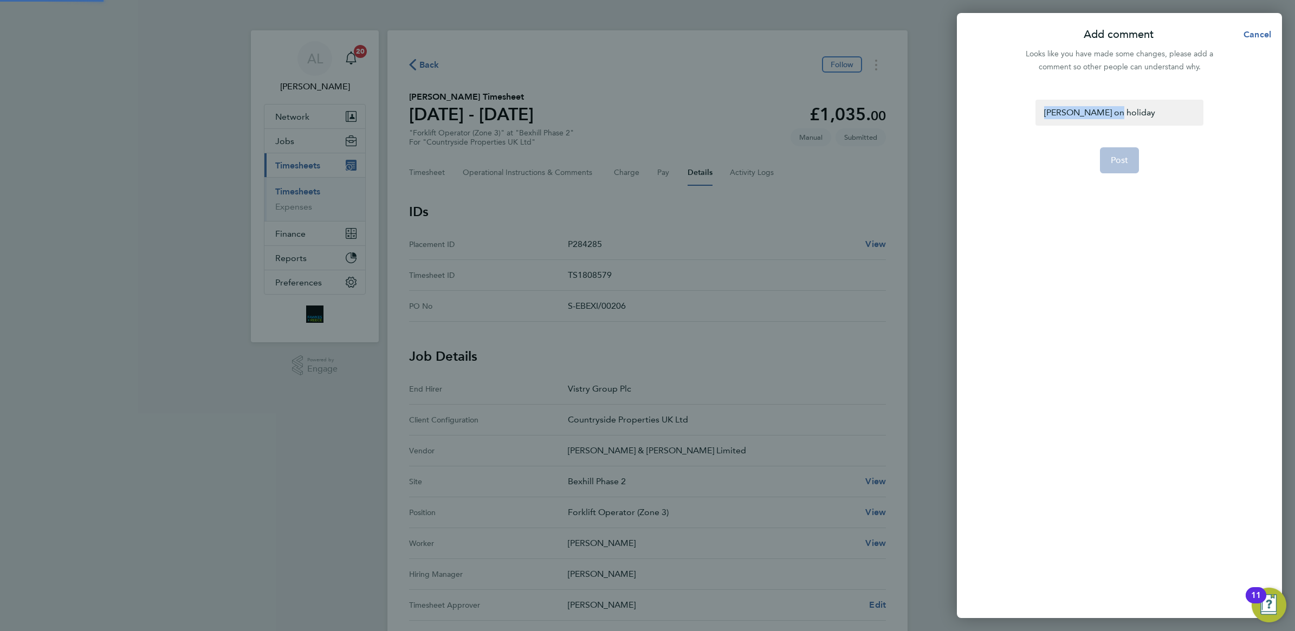 The width and height of the screenshot is (1295, 631). Describe the element at coordinates (1254, 35) in the screenshot. I see `button: Cancel` at that location.